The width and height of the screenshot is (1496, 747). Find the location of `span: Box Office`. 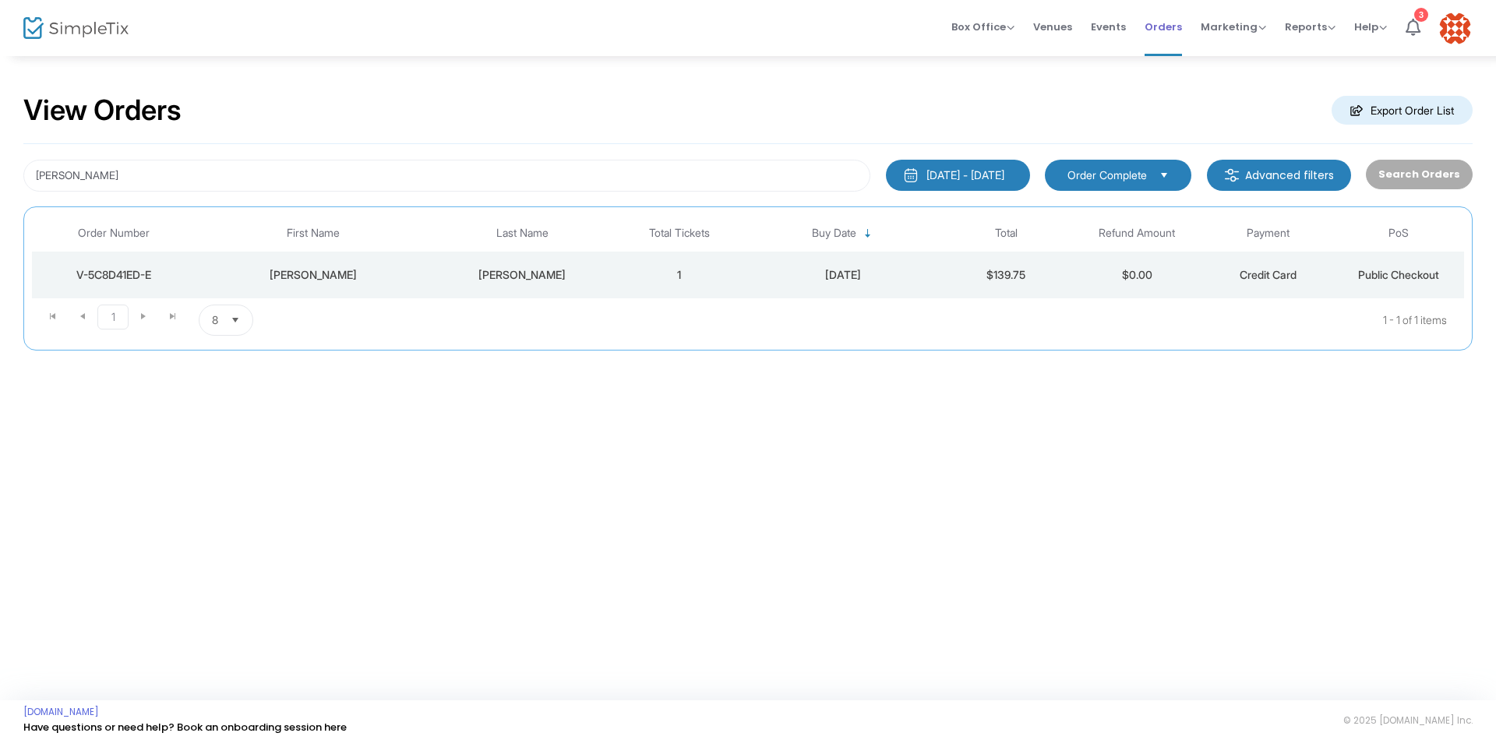

span: Box Office is located at coordinates (982, 26).